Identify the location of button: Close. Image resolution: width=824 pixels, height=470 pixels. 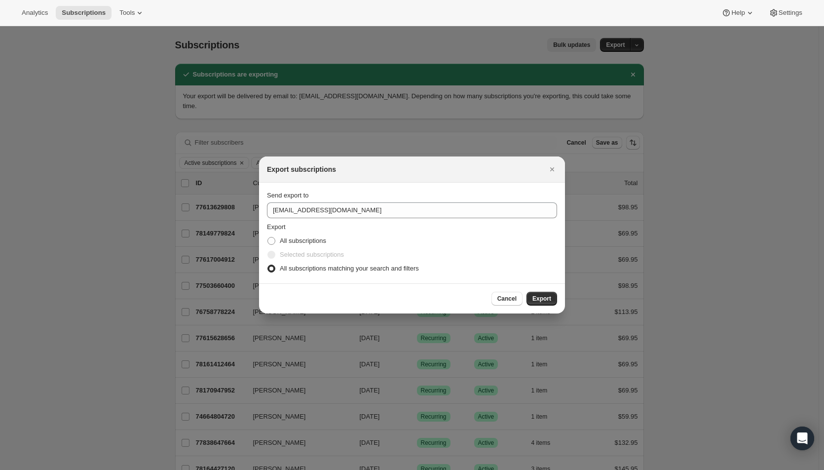
(552, 169).